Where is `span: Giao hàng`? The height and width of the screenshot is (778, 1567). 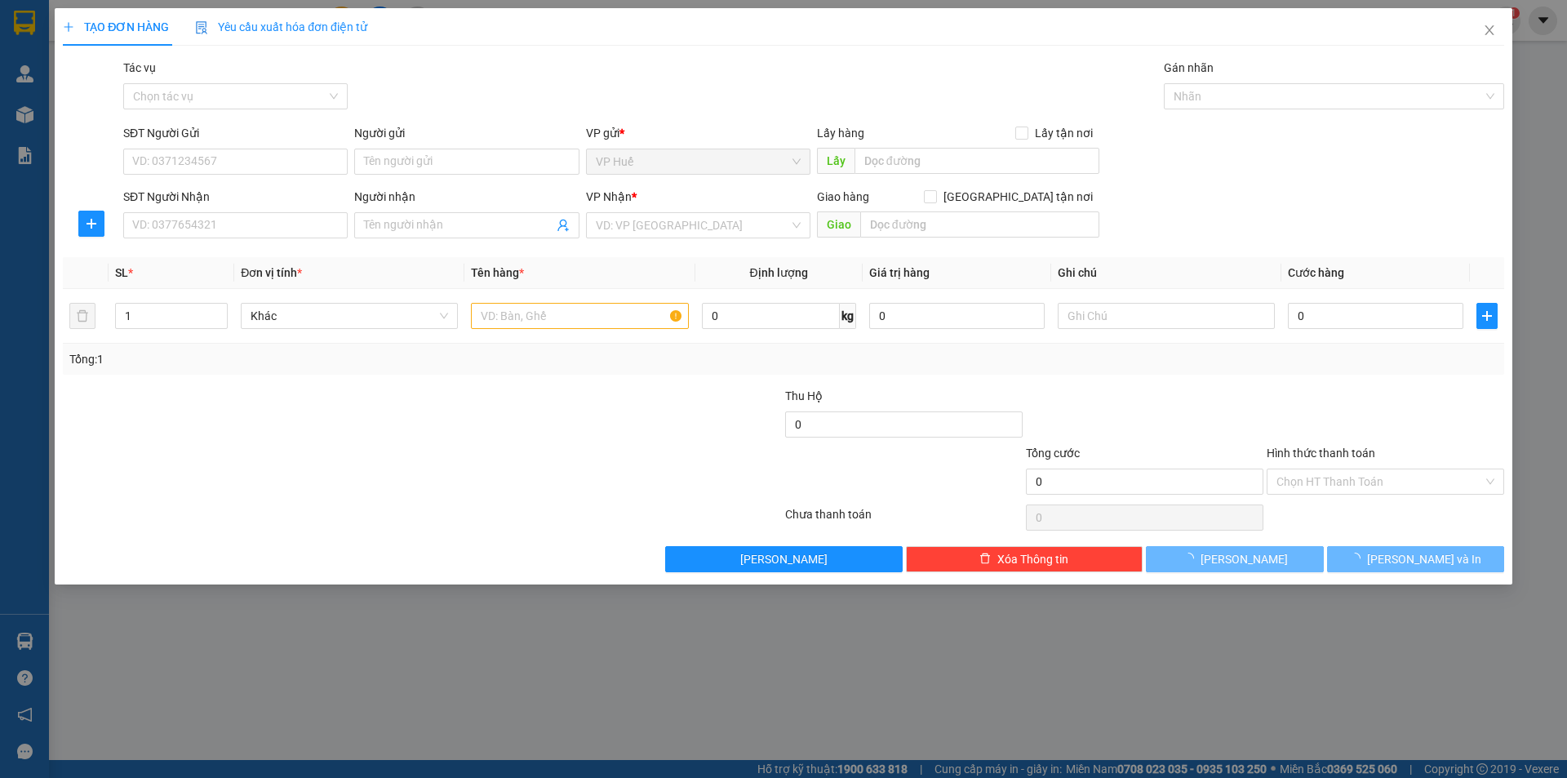 span: Giao hàng is located at coordinates (843, 197).